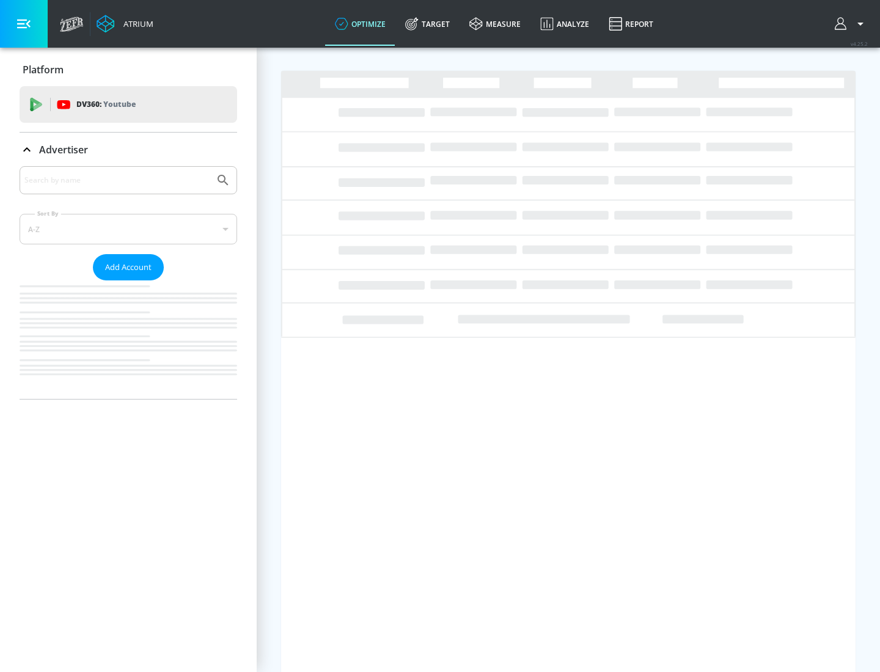 Image resolution: width=880 pixels, height=672 pixels. What do you see at coordinates (360, 24) in the screenshot?
I see `a: optimize` at bounding box center [360, 24].